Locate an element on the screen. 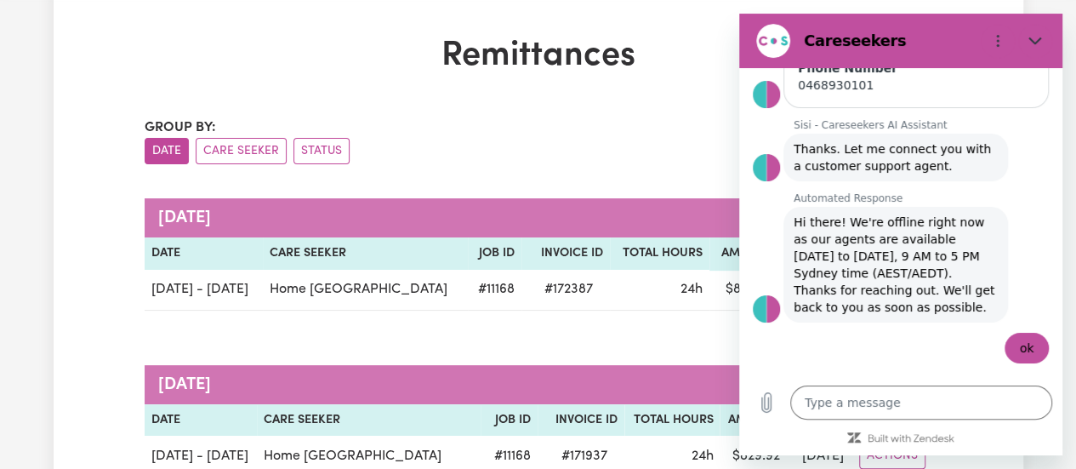 The image size is (1076, 469). button: Close is located at coordinates (296, 27).